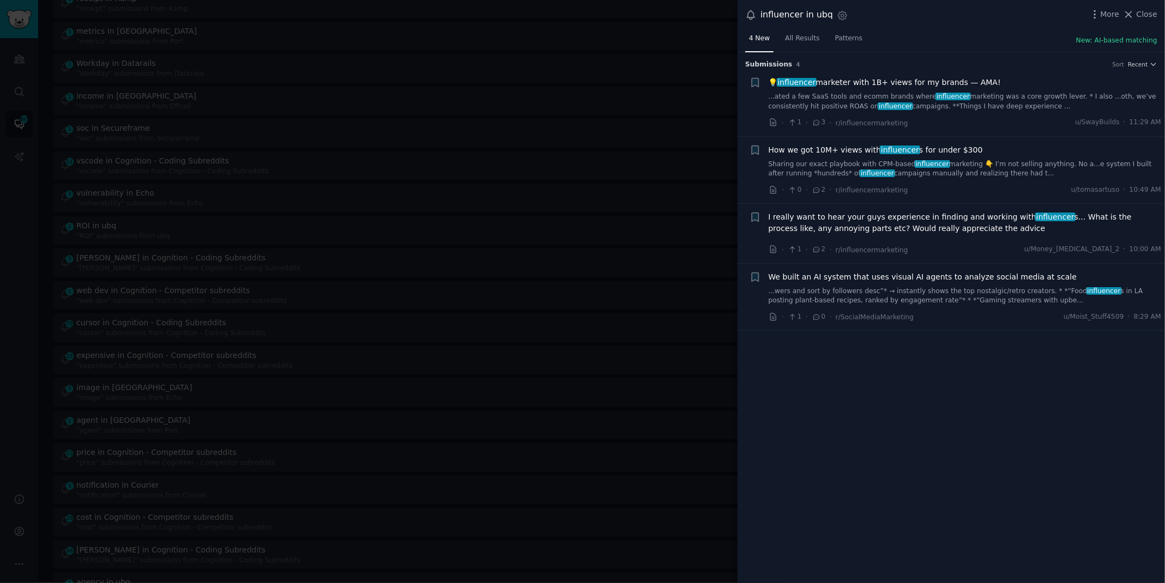  What do you see at coordinates (802, 39) in the screenshot?
I see `span: All Results` at bounding box center [802, 39].